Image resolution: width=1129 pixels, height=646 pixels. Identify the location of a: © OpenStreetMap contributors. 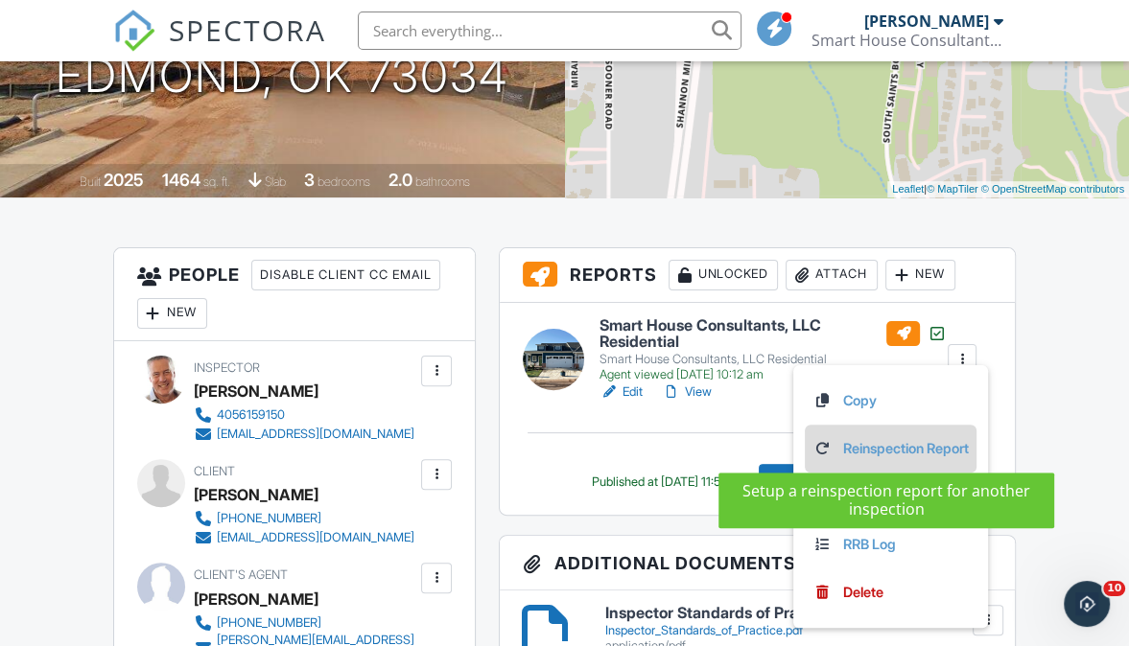
(1052, 189).